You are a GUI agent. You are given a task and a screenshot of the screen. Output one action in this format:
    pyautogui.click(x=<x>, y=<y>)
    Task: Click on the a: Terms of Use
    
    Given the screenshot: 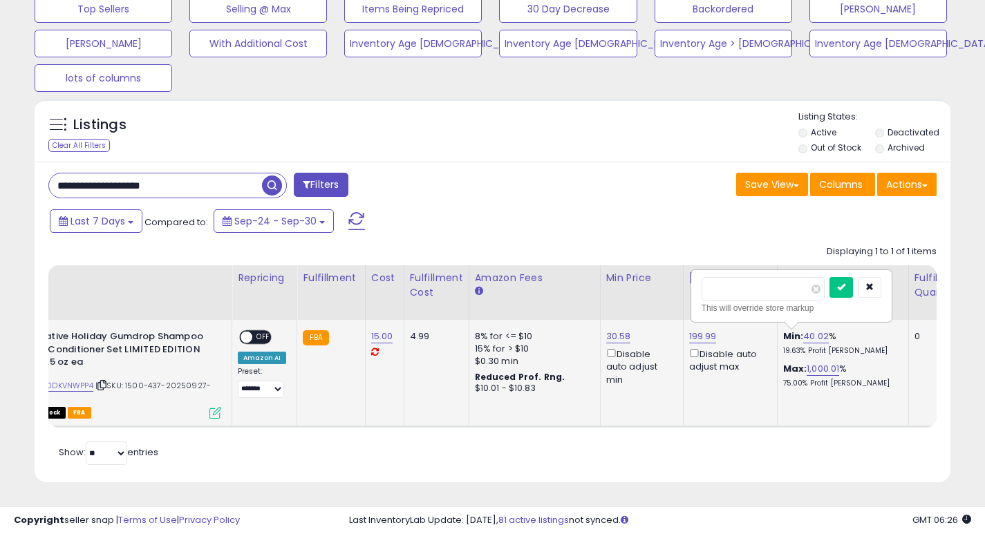 What is the action you would take?
    pyautogui.click(x=147, y=520)
    